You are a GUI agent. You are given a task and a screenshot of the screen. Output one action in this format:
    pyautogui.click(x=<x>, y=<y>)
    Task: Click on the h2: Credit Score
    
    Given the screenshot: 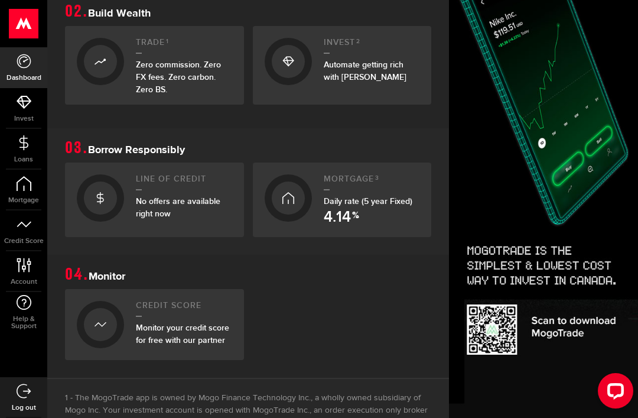 What is the action you would take?
    pyautogui.click(x=184, y=308)
    